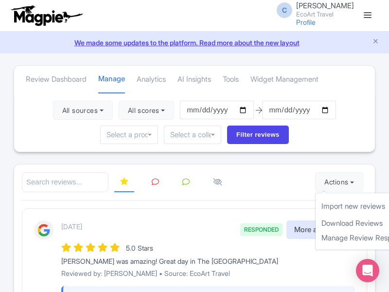 The width and height of the screenshot is (389, 292). Describe the element at coordinates (194, 42) in the screenshot. I see `a: We made some updates to the platform. Read more about the new layout` at that location.